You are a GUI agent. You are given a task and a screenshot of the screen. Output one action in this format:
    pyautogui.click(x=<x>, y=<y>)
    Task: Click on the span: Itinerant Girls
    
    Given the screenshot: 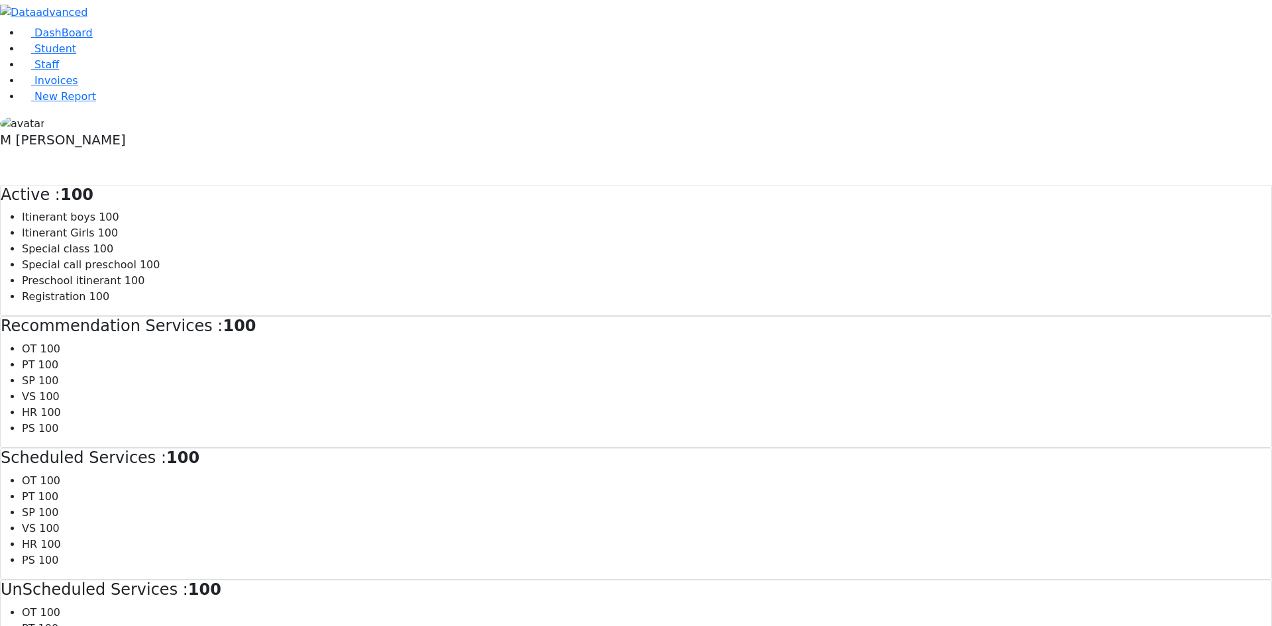 What is the action you would take?
    pyautogui.click(x=58, y=233)
    